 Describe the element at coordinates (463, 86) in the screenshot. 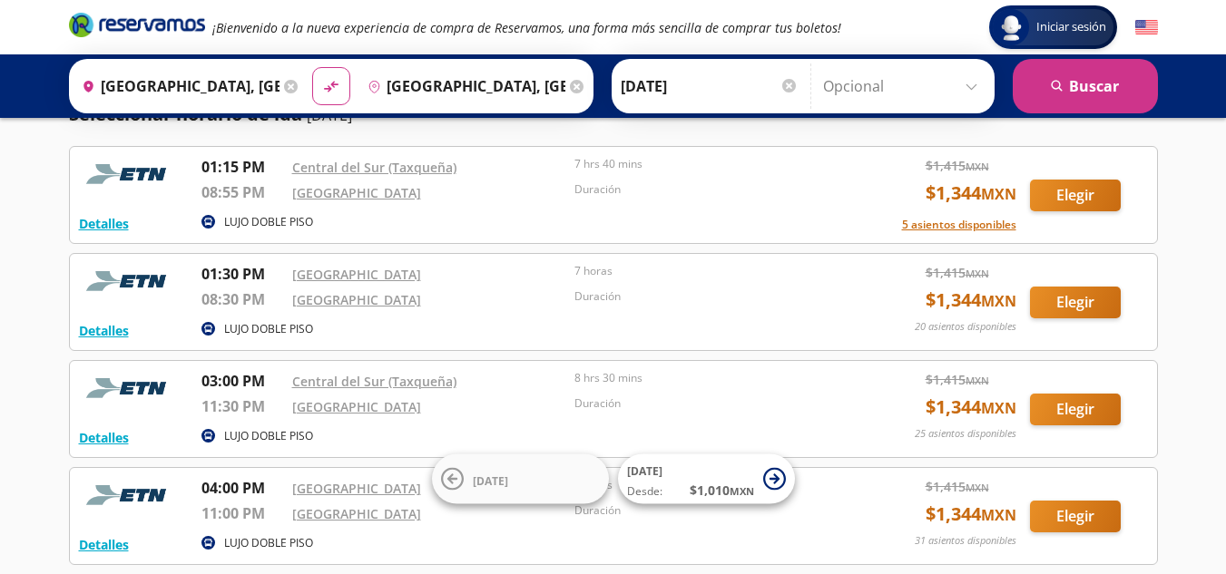

I see `input: Buscar Destino` at that location.